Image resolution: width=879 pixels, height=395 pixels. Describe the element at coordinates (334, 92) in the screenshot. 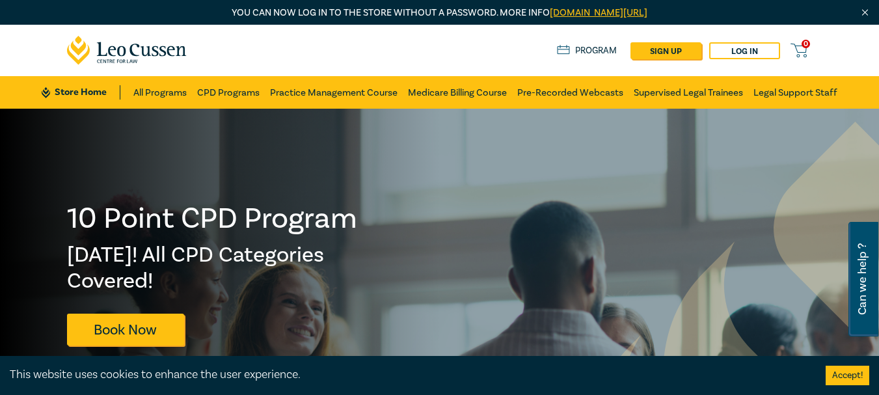

I see `a: Practice Management Course` at that location.